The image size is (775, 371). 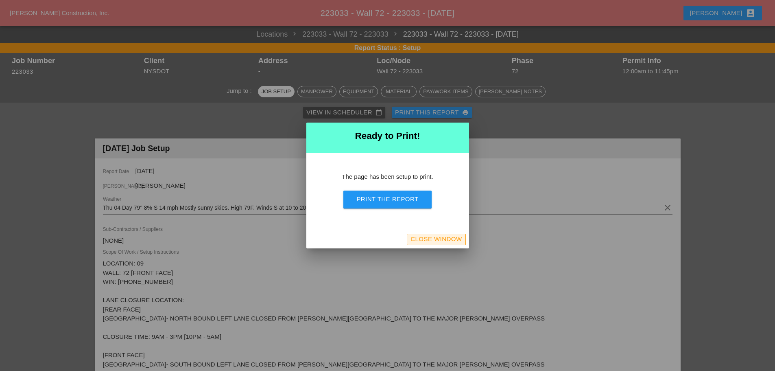 What do you see at coordinates (388, 177) in the screenshot?
I see `p: The page has been setup to print.` at bounding box center [388, 177].